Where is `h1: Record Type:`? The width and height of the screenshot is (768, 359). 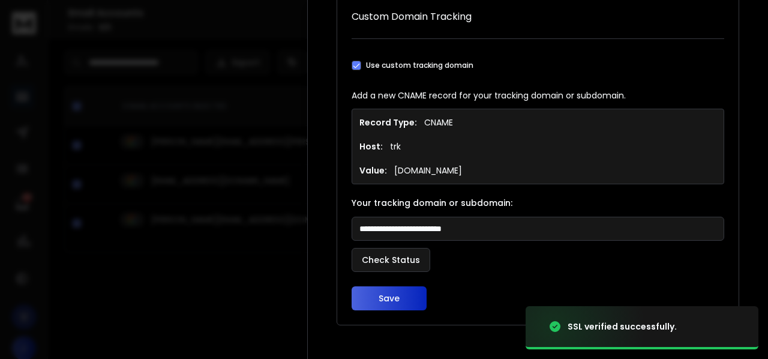
h1: Record Type: is located at coordinates (388, 122).